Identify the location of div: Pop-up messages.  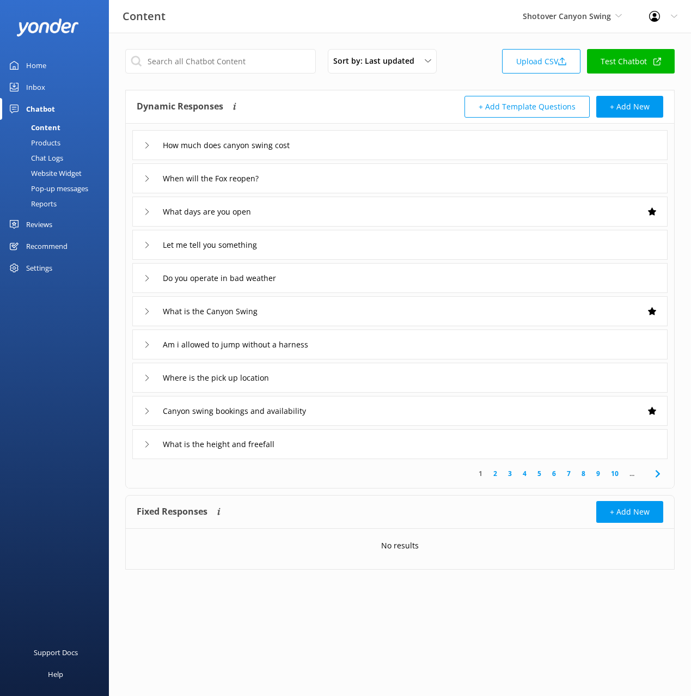
(47, 188).